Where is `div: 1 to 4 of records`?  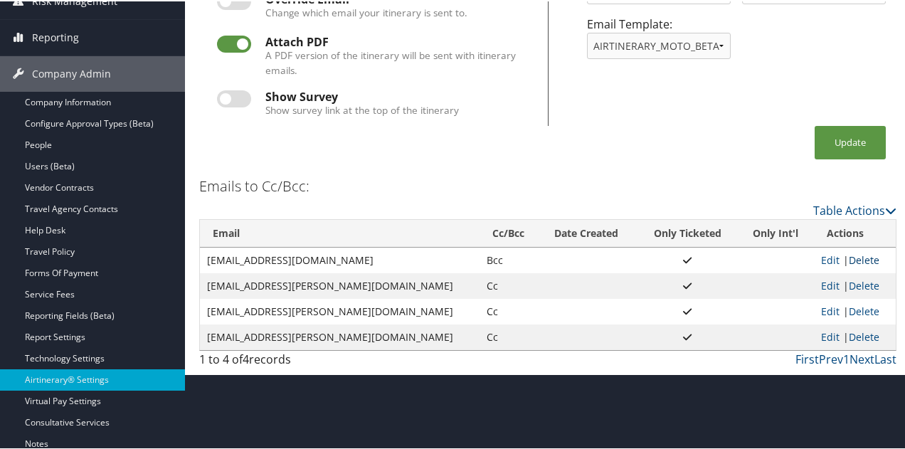 div: 1 to 4 of records is located at coordinates (282, 362).